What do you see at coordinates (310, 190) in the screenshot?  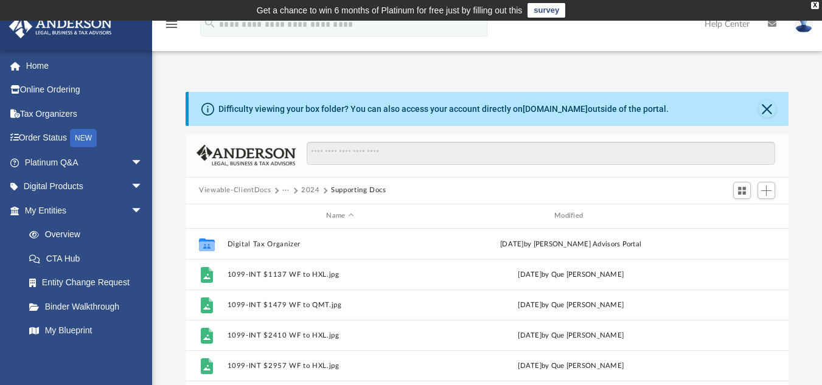 I see `button: 2024` at bounding box center [310, 190].